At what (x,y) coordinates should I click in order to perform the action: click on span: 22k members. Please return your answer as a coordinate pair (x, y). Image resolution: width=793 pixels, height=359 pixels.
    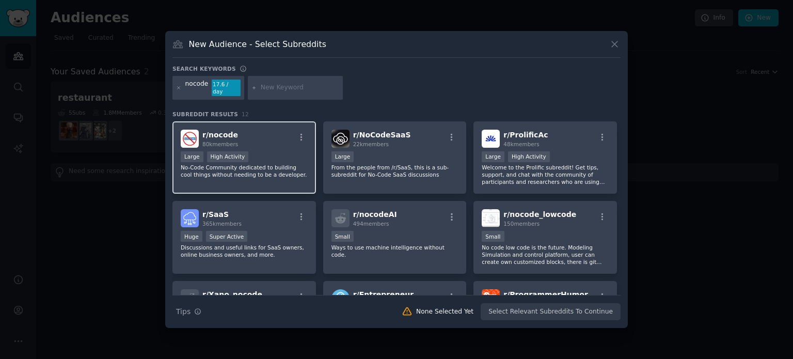
    Looking at the image, I should click on (371, 144).